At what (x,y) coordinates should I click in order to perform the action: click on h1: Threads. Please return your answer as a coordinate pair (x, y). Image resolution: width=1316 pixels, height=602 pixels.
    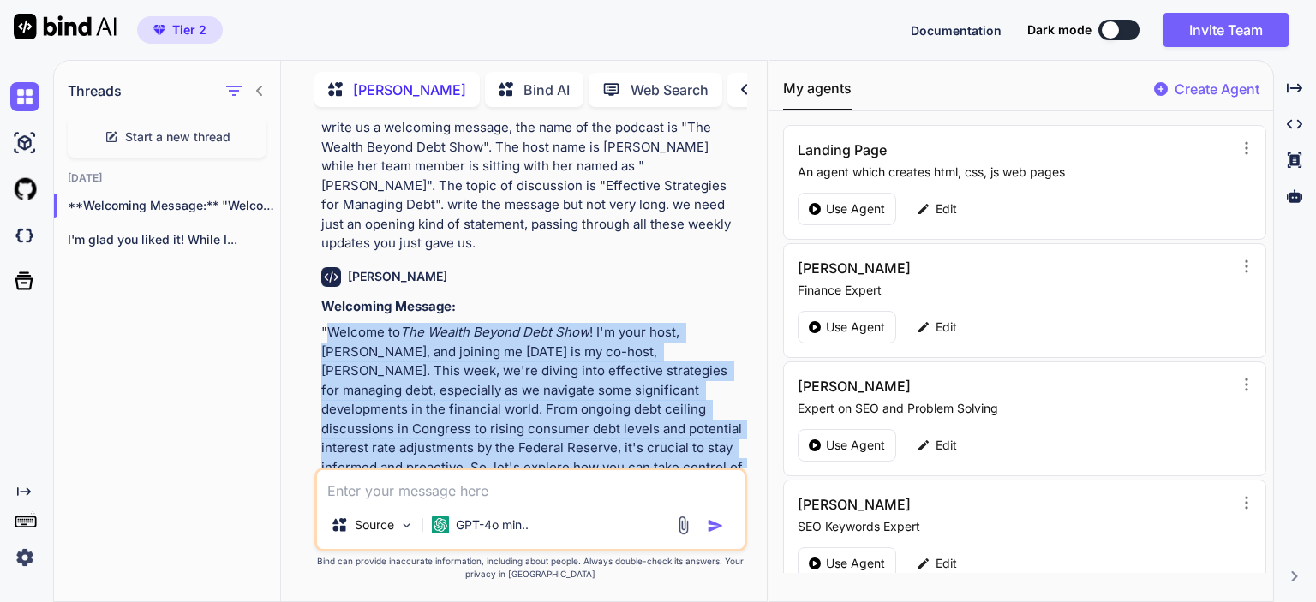
    Looking at the image, I should click on (94, 91).